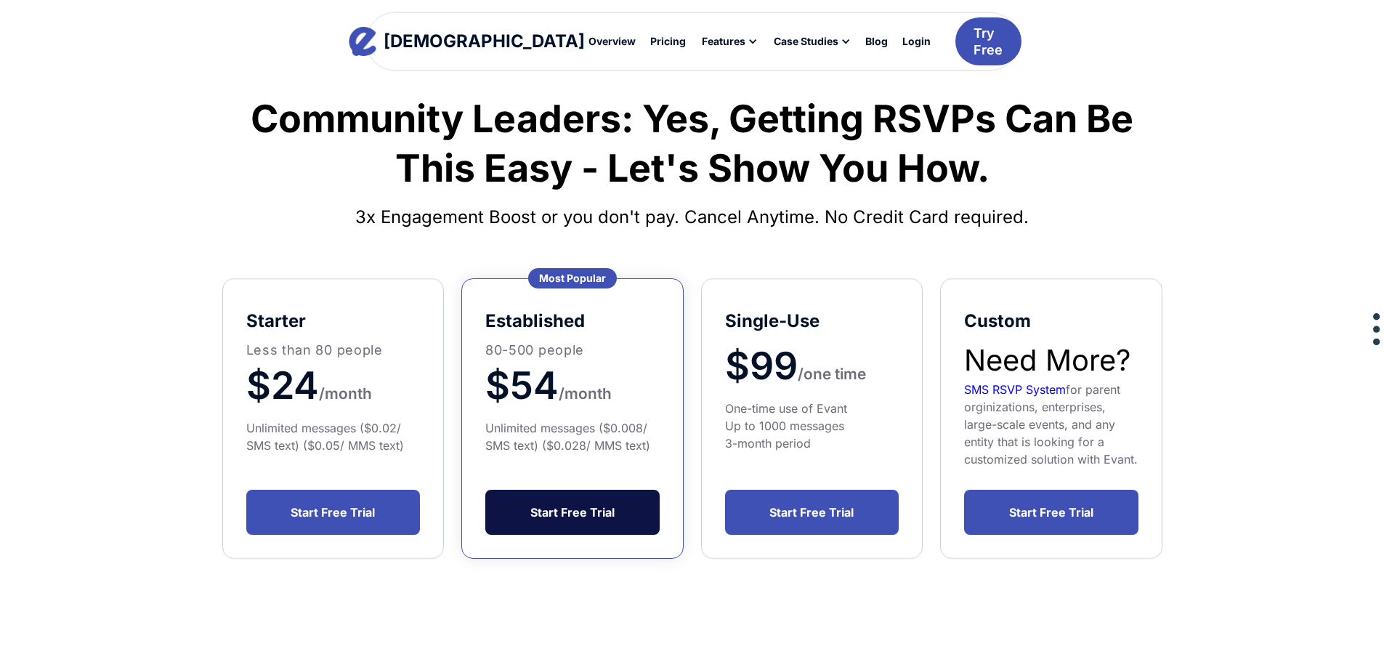  Describe the element at coordinates (876, 41) in the screenshot. I see `div: Blog` at that location.